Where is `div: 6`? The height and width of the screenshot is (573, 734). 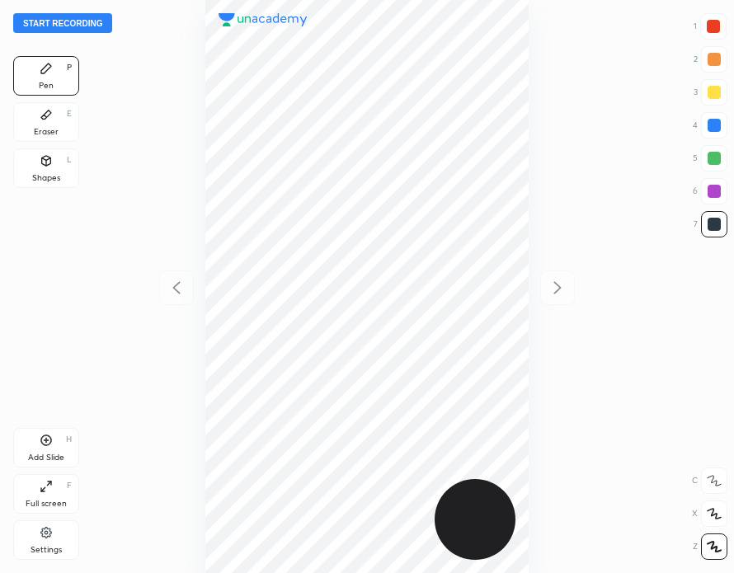
div: 6 is located at coordinates (710, 191).